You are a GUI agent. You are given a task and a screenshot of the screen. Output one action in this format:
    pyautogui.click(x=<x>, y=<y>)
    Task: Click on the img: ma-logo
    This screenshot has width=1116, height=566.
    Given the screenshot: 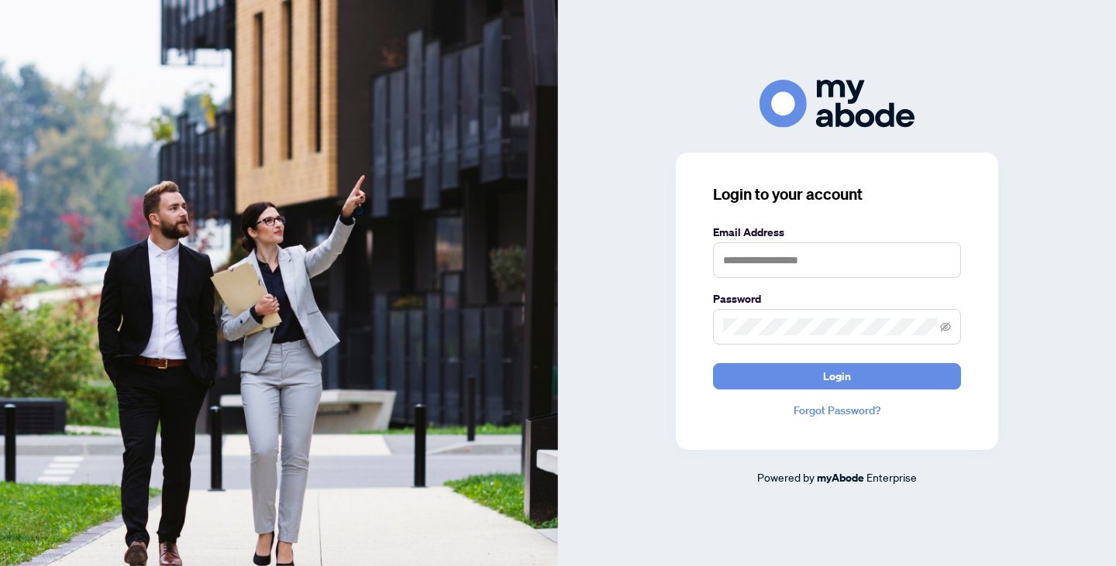 What is the action you would take?
    pyautogui.click(x=837, y=103)
    